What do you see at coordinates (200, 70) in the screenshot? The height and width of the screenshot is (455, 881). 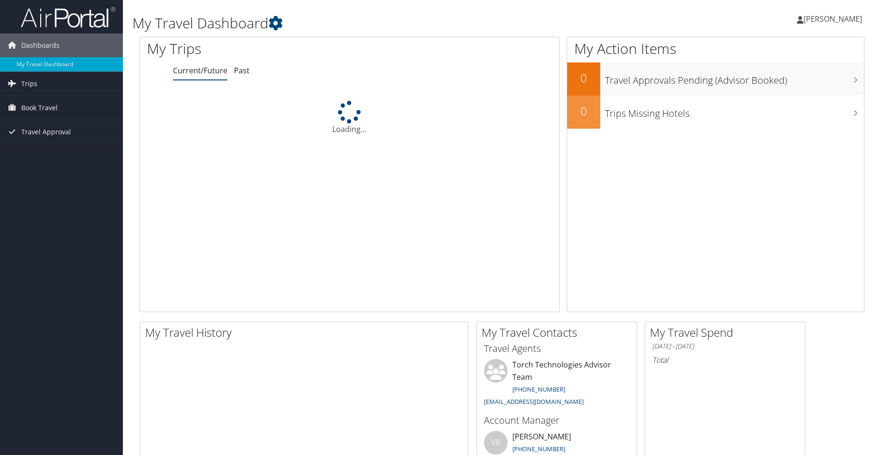 I see `a: Current/Future` at bounding box center [200, 70].